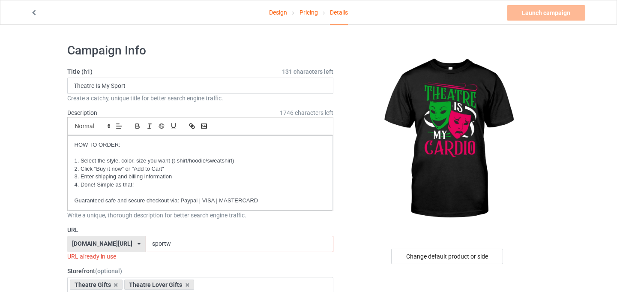  Describe the element at coordinates (447, 256) in the screenshot. I see `div: Change default product or side` at that location.